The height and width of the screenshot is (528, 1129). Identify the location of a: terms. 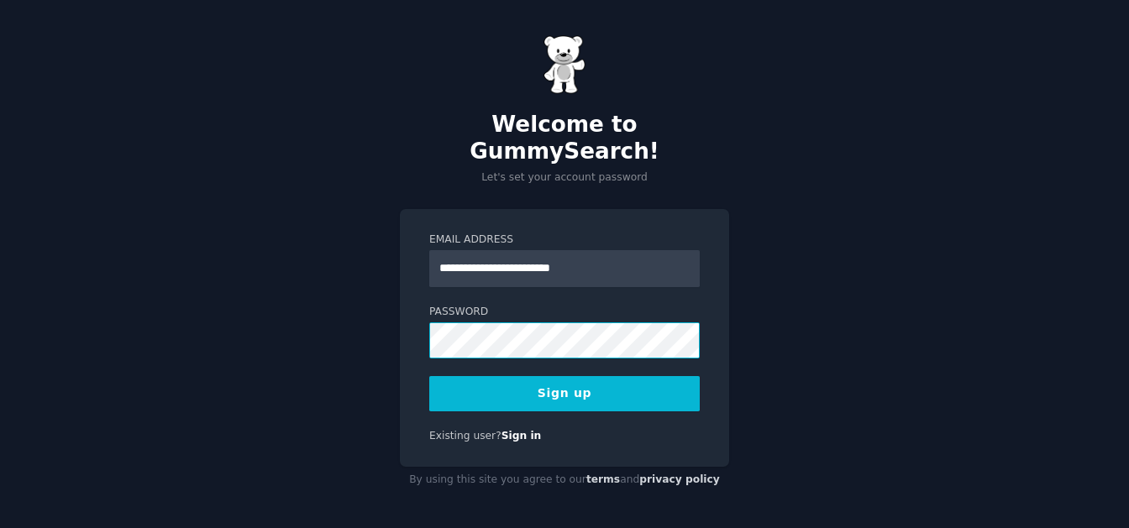
(603, 480).